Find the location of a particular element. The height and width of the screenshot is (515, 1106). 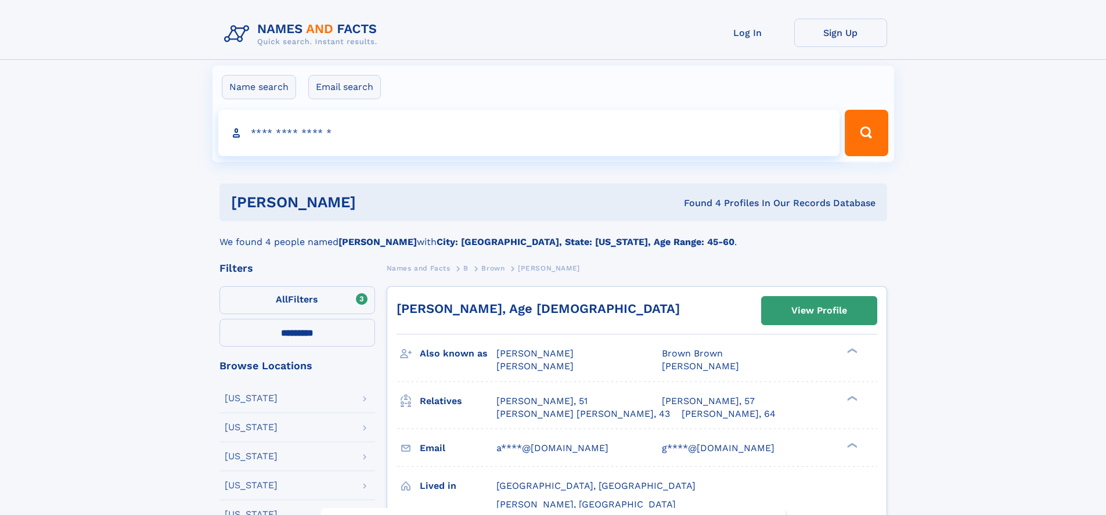

div: View Profile is located at coordinates (819, 311).